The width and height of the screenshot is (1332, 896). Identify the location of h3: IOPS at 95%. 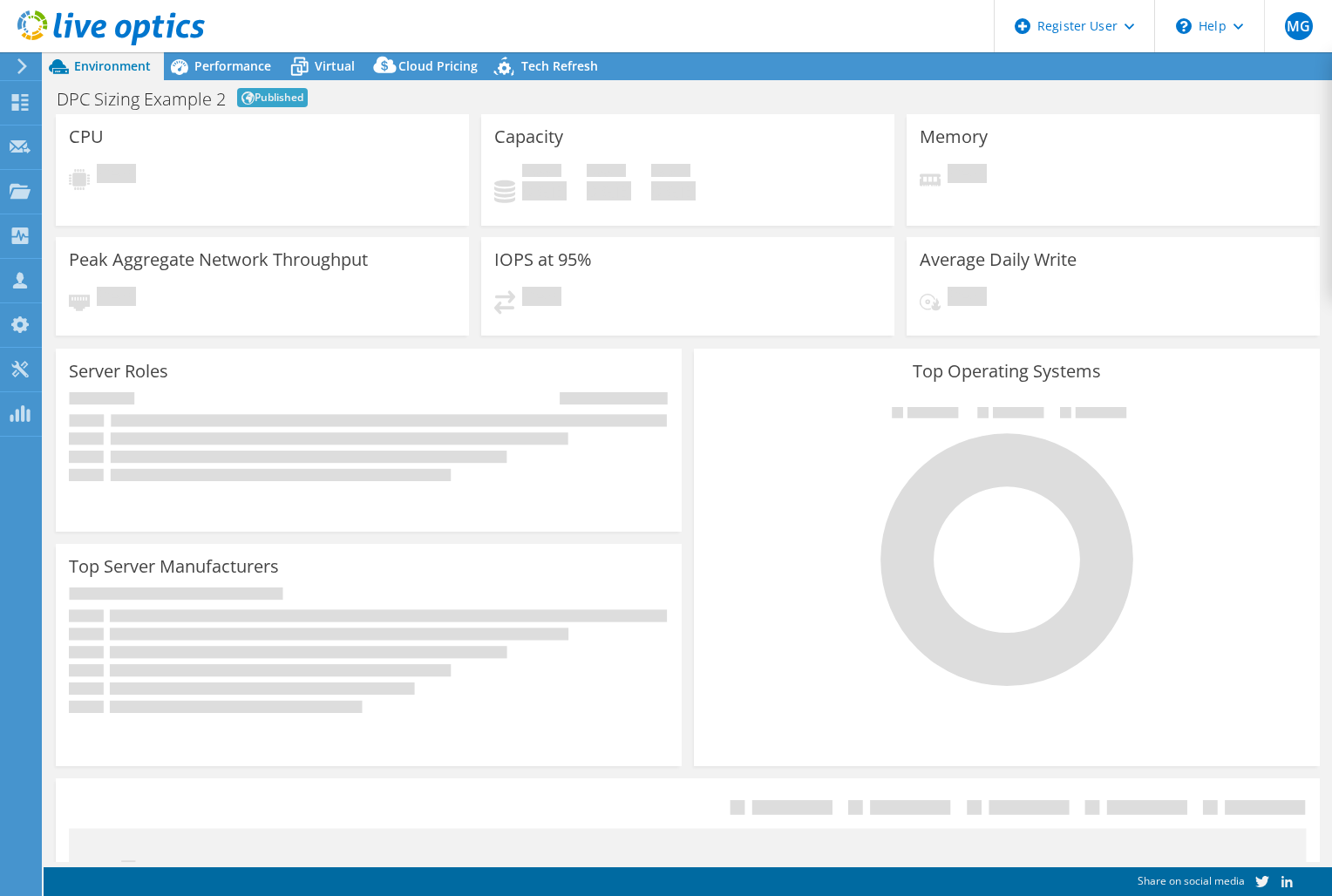
(543, 260).